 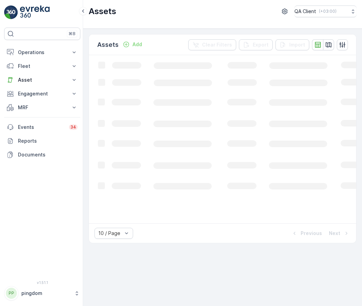 What do you see at coordinates (256, 45) in the screenshot?
I see `button: Export` at bounding box center [256, 45].